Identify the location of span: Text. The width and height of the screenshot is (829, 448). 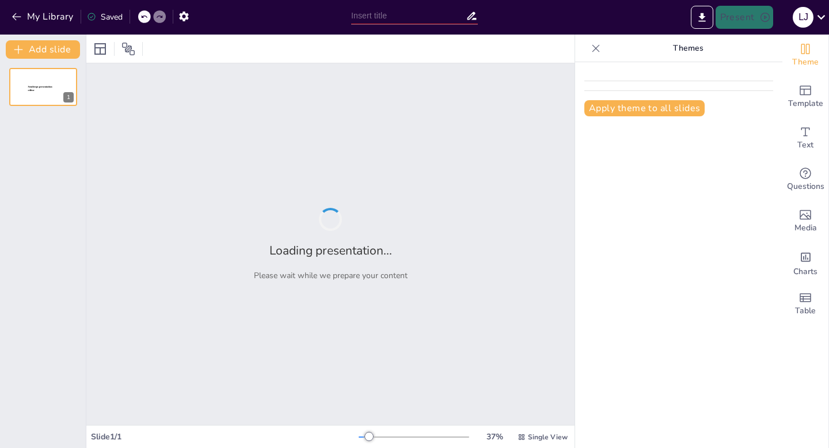
(805, 145).